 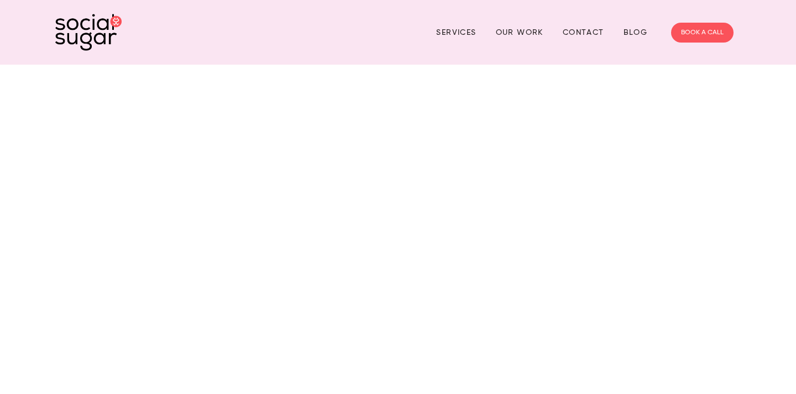 What do you see at coordinates (702, 33) in the screenshot?
I see `a: BOOK A CALL` at bounding box center [702, 33].